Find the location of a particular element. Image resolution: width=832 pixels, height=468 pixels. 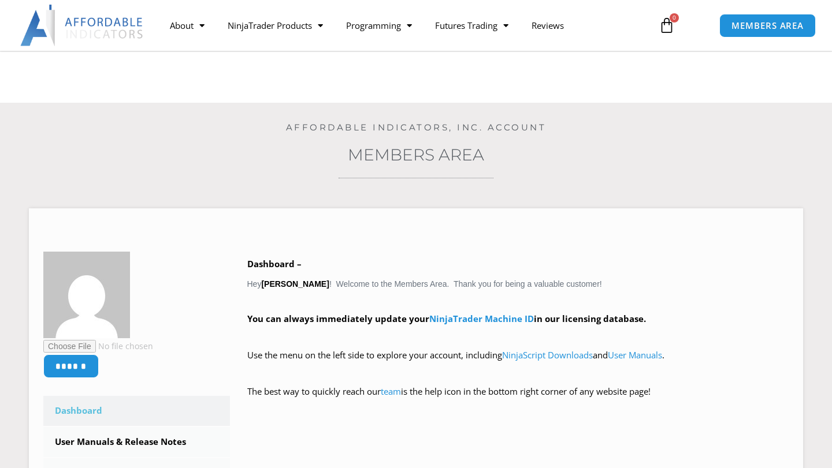

a: team is located at coordinates (390, 392).